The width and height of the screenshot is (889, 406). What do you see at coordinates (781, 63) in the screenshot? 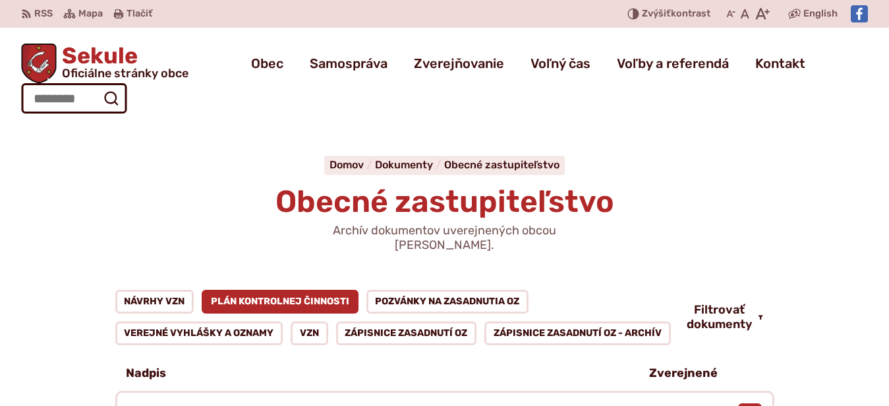
I see `a: Kontakt` at bounding box center [781, 63].